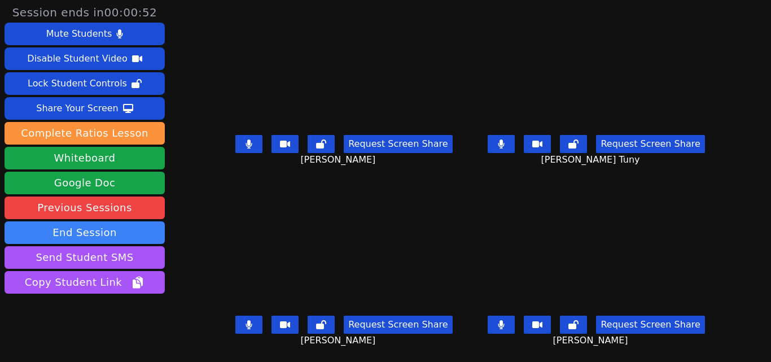  I want to click on span: Session ends in, so click(85, 12).